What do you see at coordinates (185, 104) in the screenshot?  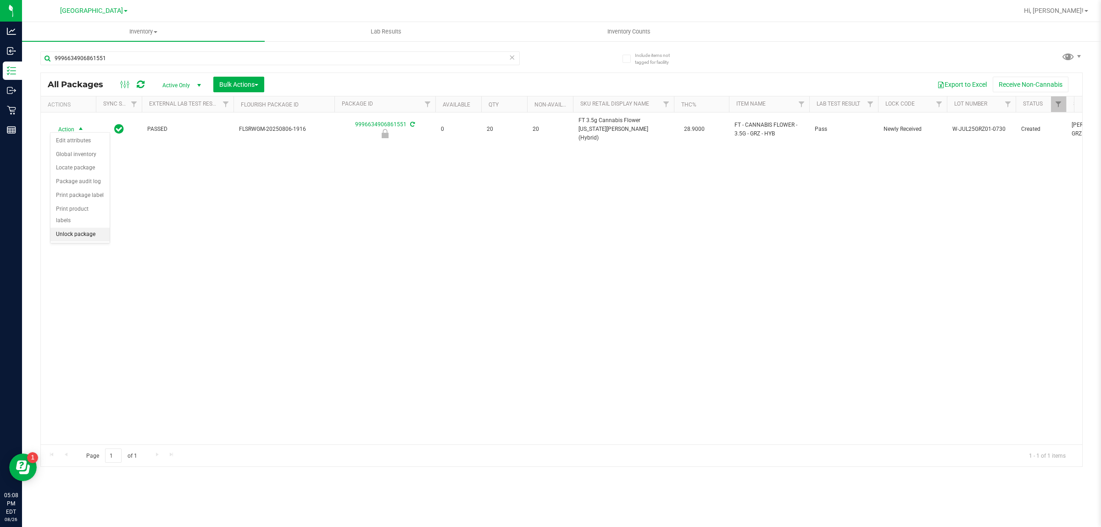 I see `a: External Lab Test Result` at bounding box center [185, 104].